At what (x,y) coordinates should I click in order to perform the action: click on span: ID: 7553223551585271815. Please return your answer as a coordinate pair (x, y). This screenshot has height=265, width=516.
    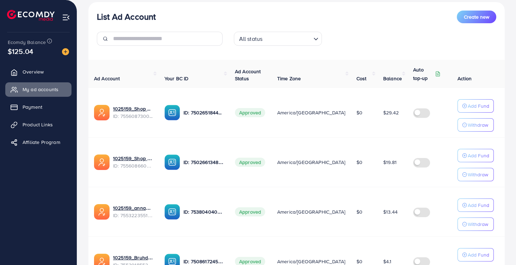
    Looking at the image, I should click on (133, 215).